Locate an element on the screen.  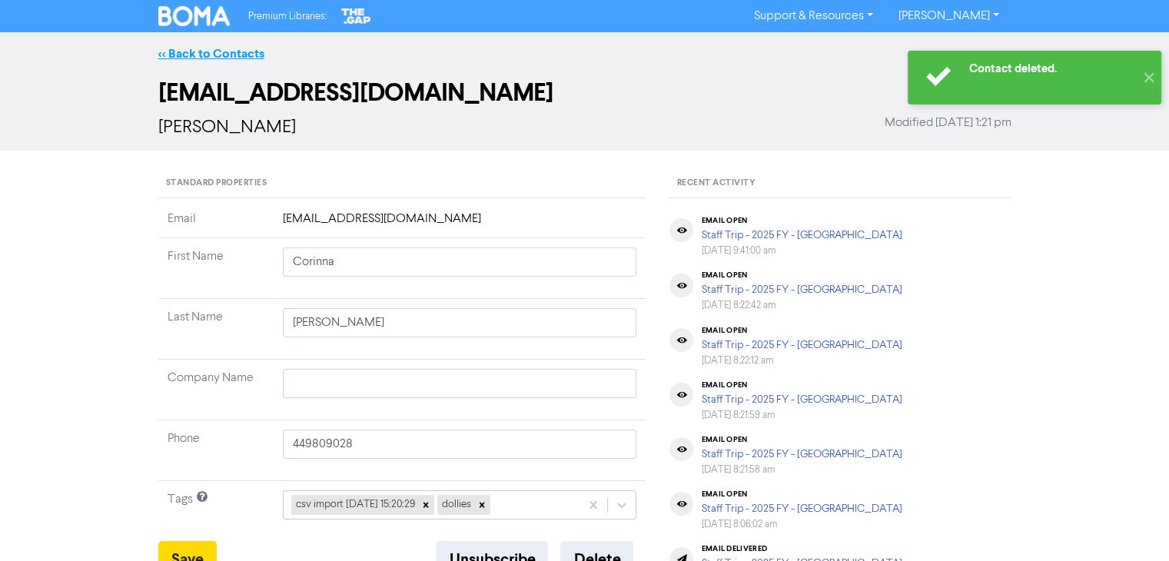
div: email delivered is located at coordinates (801, 549).